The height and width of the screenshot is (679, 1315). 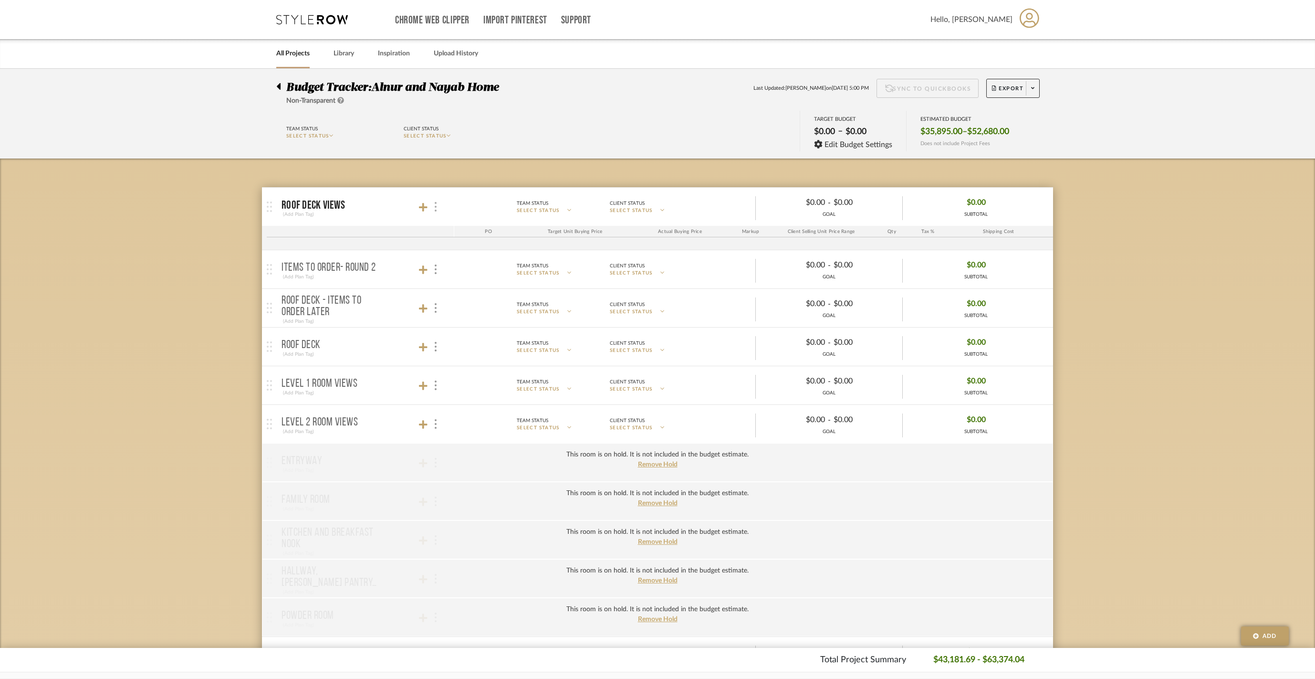 I want to click on a: Support, so click(x=576, y=20).